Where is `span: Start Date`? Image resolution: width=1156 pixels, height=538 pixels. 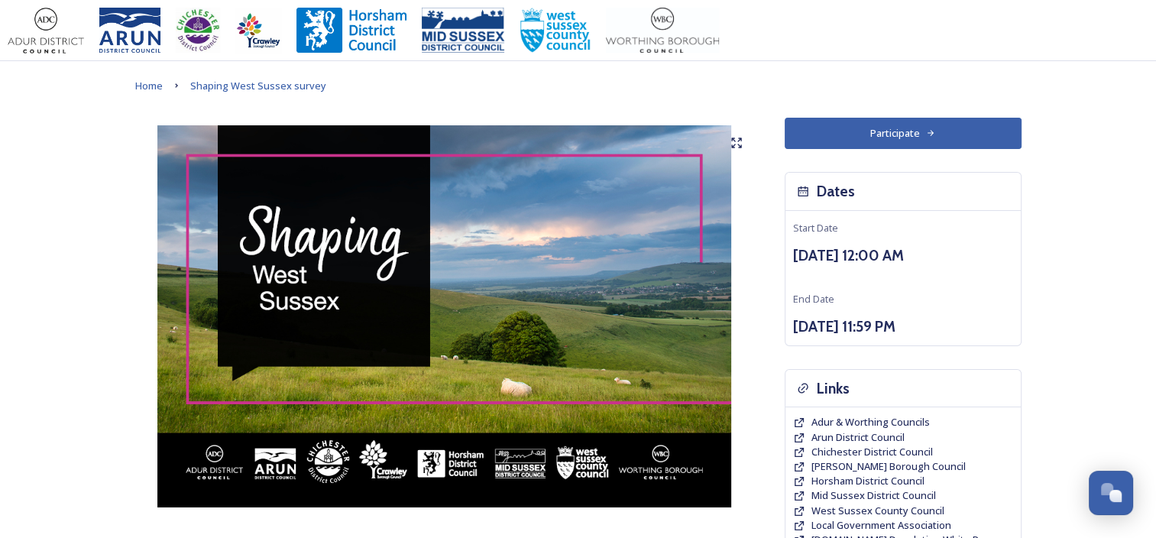 span: Start Date is located at coordinates (815, 228).